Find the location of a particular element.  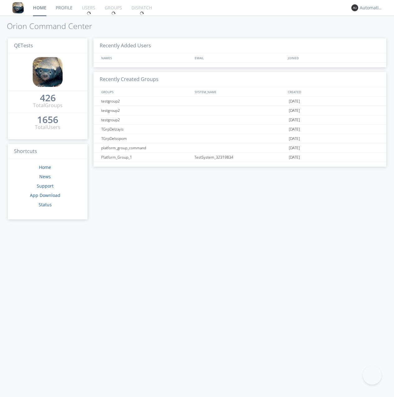

h3: Recently Created Groups is located at coordinates (240, 79).